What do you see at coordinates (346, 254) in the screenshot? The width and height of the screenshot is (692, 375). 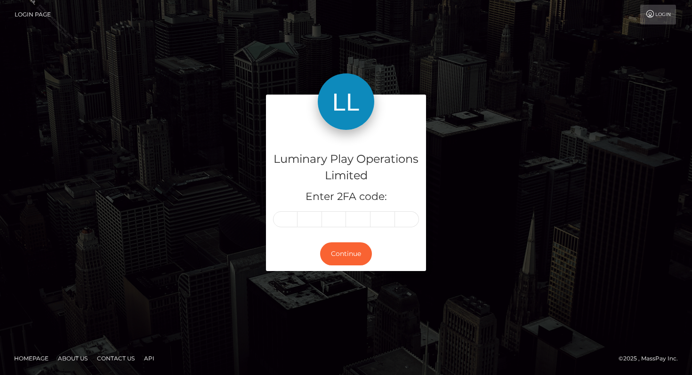 I see `button: Continue` at bounding box center [346, 254].